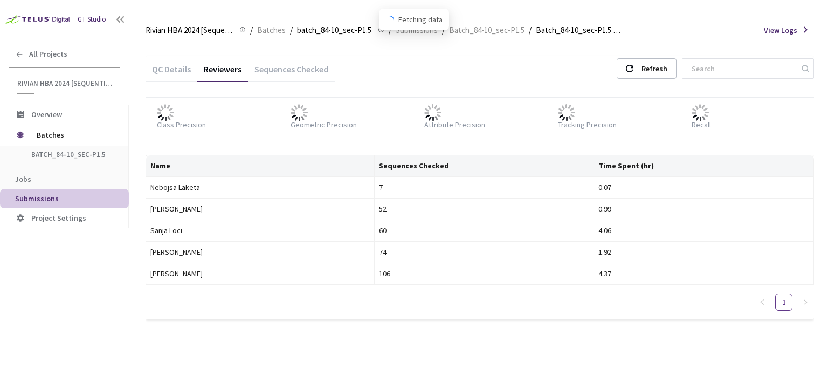  Describe the element at coordinates (390, 20) in the screenshot. I see `span: loading` at that location.